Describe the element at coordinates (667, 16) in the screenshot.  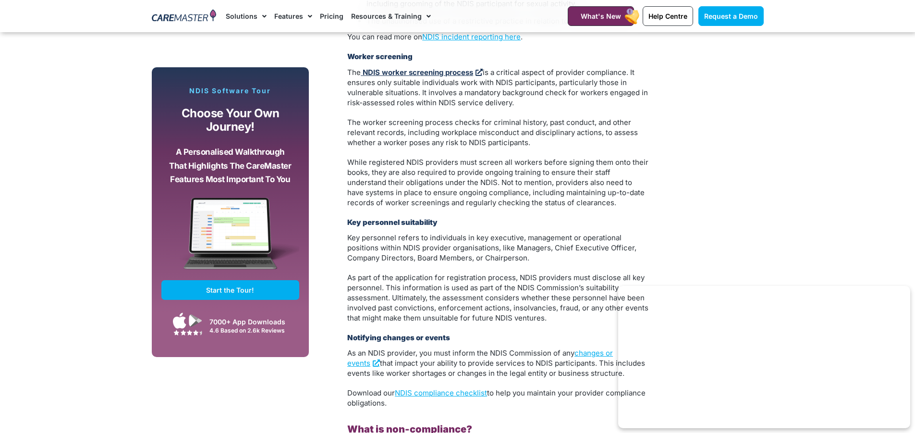
I see `span: Help Centre` at that location.